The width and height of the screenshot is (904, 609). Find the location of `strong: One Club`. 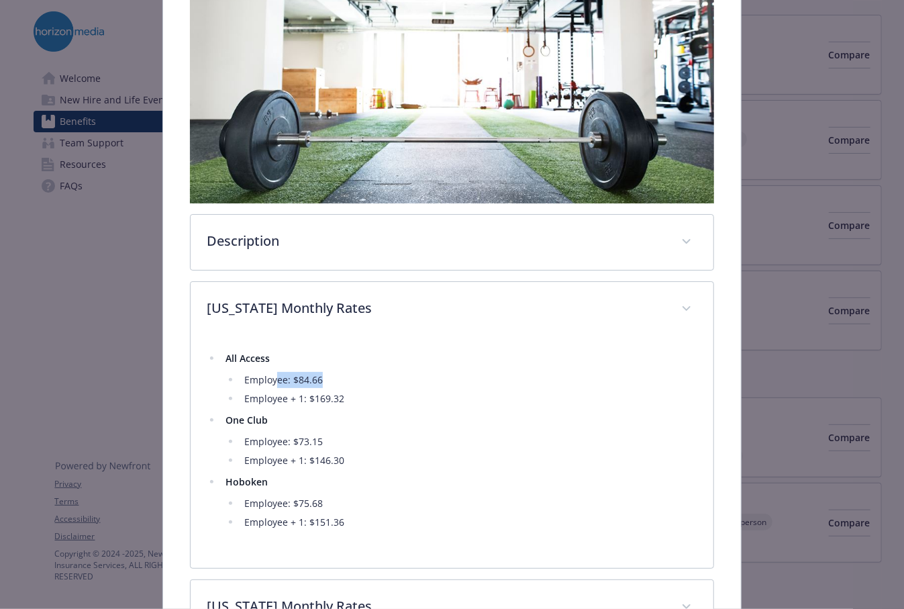

strong: One Club is located at coordinates (246, 419).